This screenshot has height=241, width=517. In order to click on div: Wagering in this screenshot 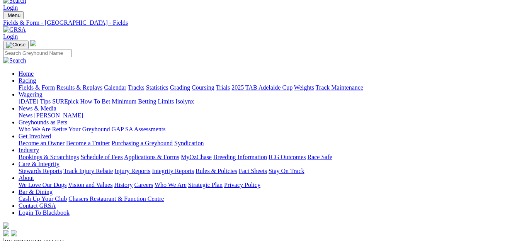, I will do `click(266, 102)`.